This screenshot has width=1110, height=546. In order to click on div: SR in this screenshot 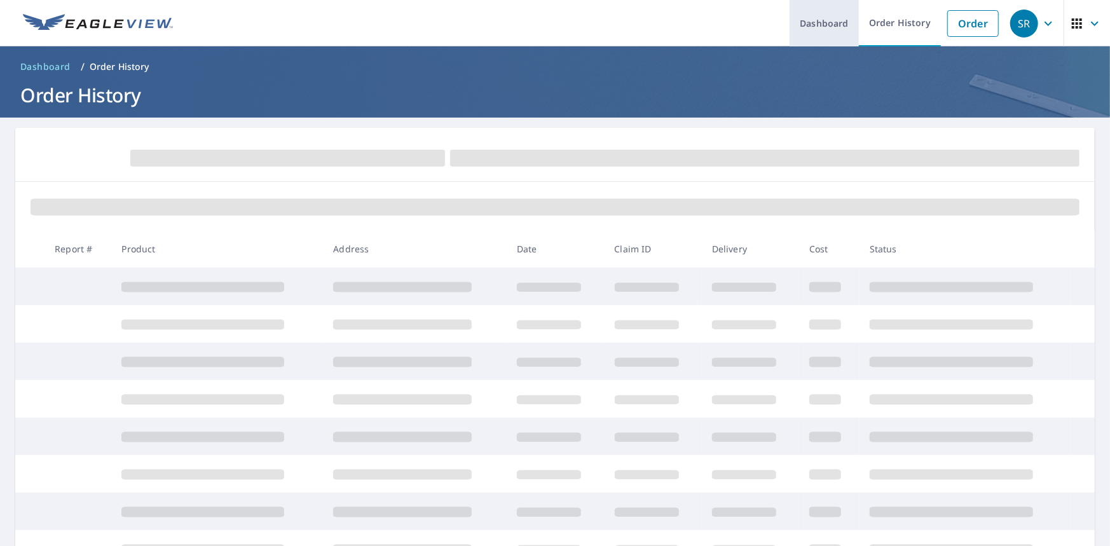, I will do `click(1024, 24)`.